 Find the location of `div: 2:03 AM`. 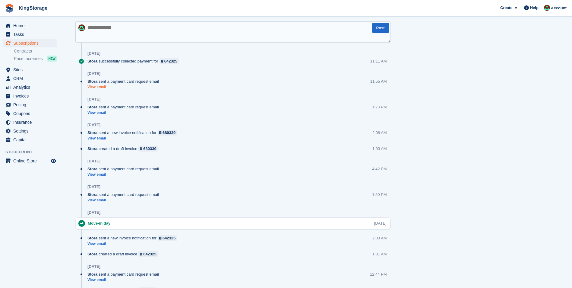

div: 2:03 AM is located at coordinates (380, 238).